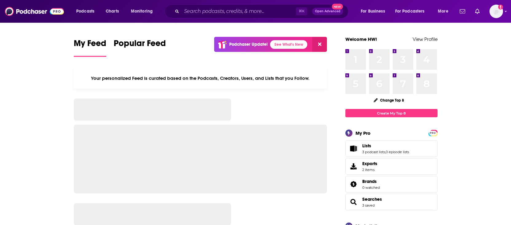 This screenshot has width=511, height=225. I want to click on svg: Add a profile image, so click(500, 7).